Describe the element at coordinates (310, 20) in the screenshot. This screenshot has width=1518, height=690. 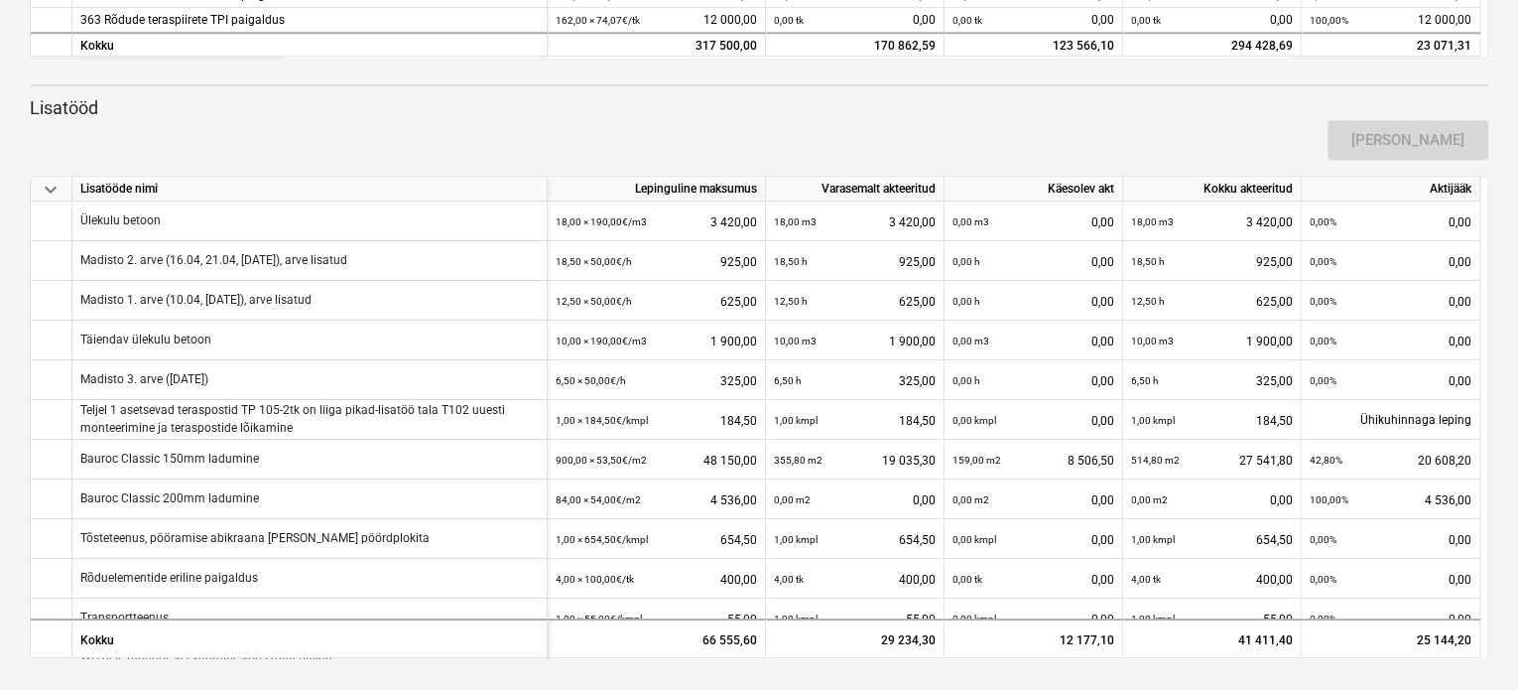
I see `div: 363 Rõdude teraspiirete TPI paigaldus` at that location.